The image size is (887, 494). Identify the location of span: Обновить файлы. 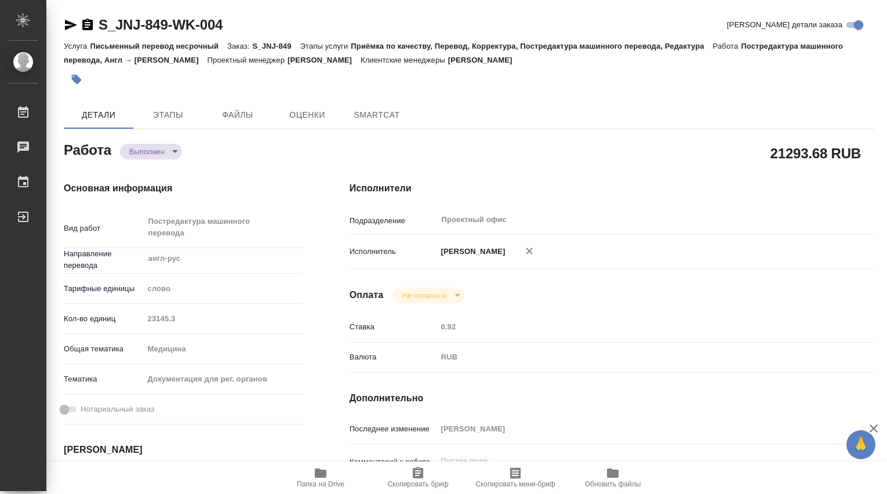
(613, 484).